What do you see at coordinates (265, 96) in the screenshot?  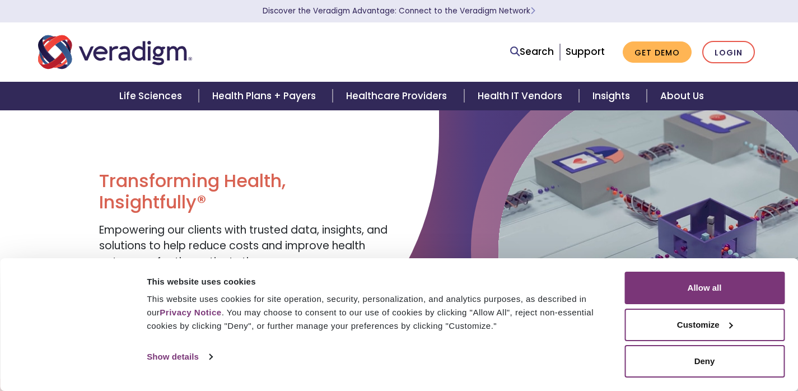 I see `a: Health Plans + Payers` at bounding box center [265, 96].